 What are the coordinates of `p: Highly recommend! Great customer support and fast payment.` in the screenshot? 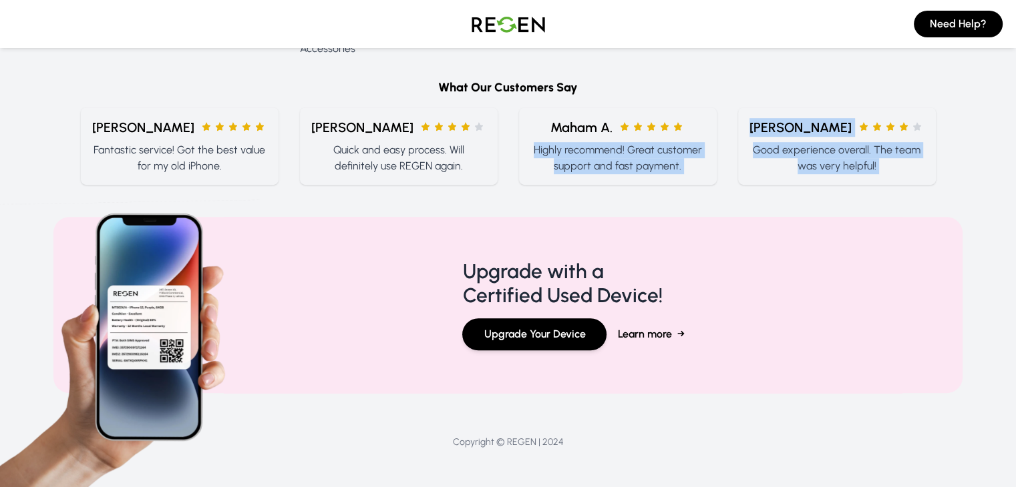 It's located at (618, 158).